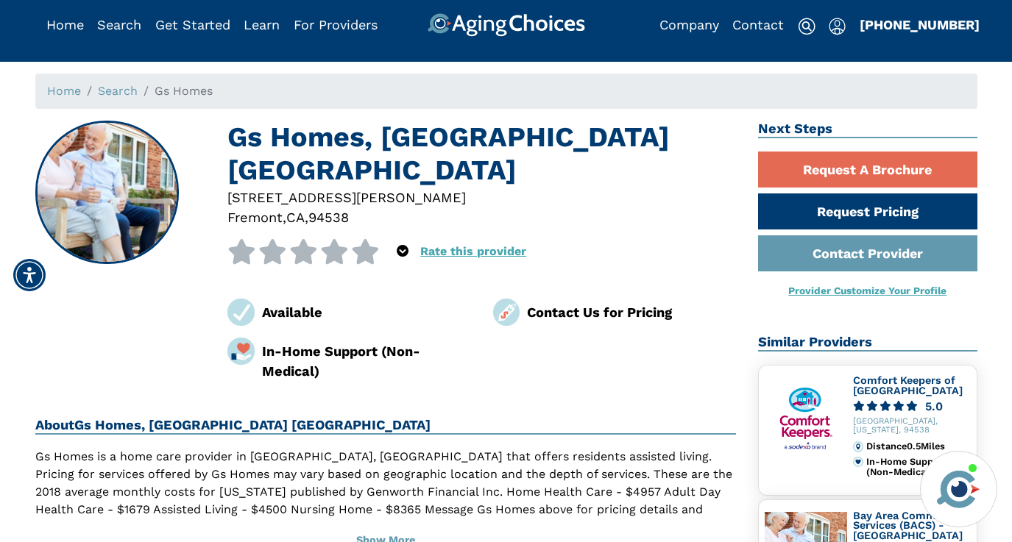 This screenshot has height=542, width=1012. Describe the element at coordinates (261, 24) in the screenshot. I see `a: Learn` at that location.